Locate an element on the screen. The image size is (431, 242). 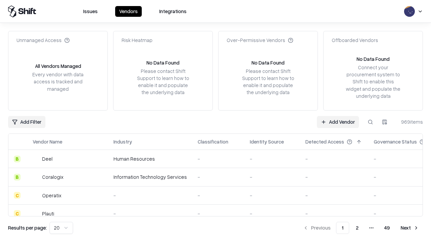
nav: pagination is located at coordinates (361, 228).